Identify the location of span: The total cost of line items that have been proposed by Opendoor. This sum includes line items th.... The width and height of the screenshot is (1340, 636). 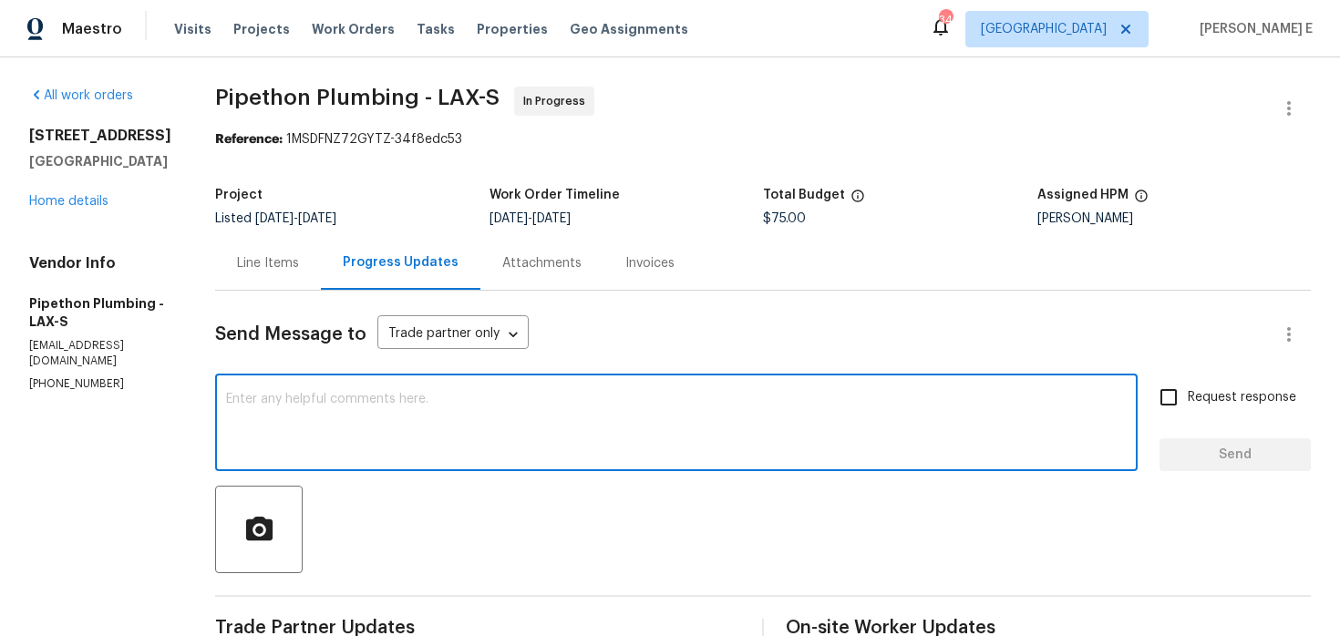
(858, 200).